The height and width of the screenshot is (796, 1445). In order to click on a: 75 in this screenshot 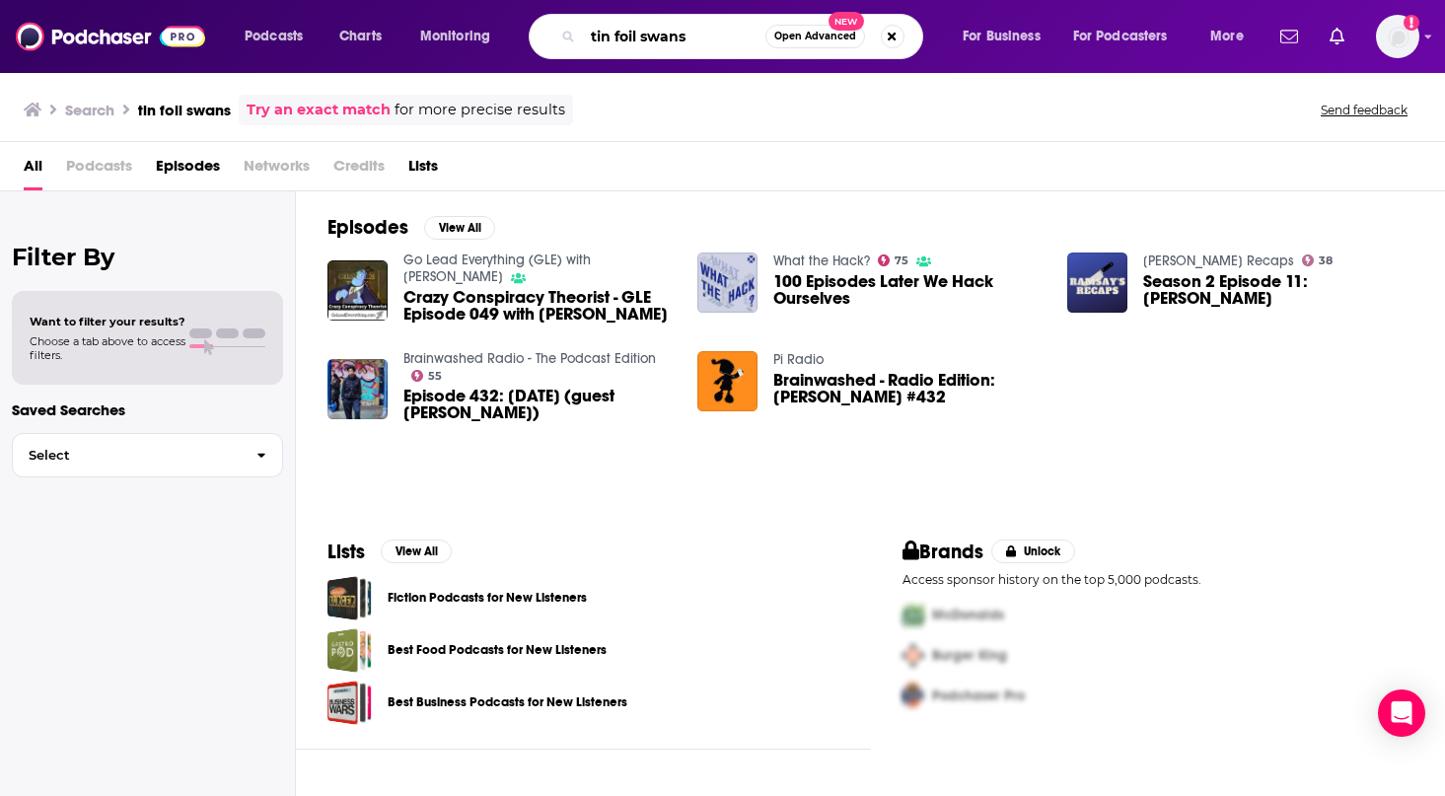, I will do `click(893, 260)`.